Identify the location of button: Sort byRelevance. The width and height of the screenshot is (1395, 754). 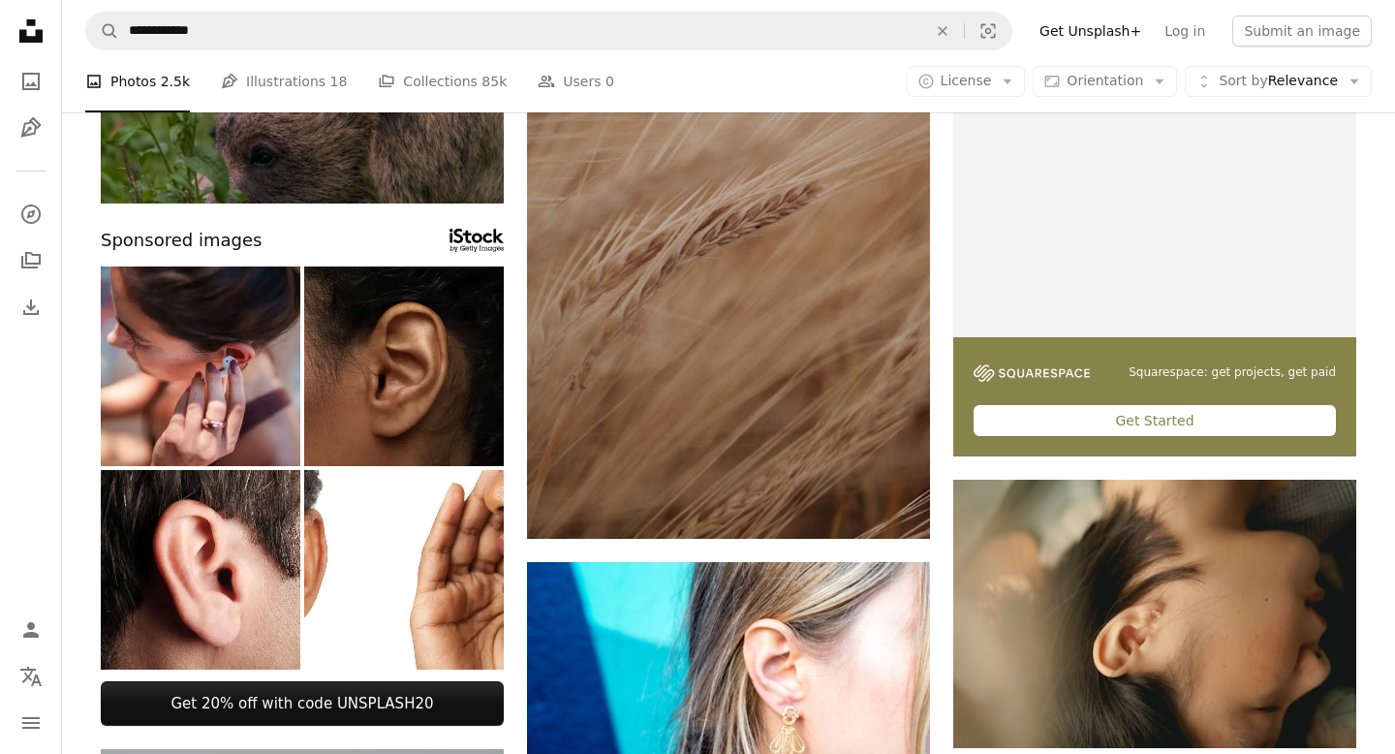
(1278, 81).